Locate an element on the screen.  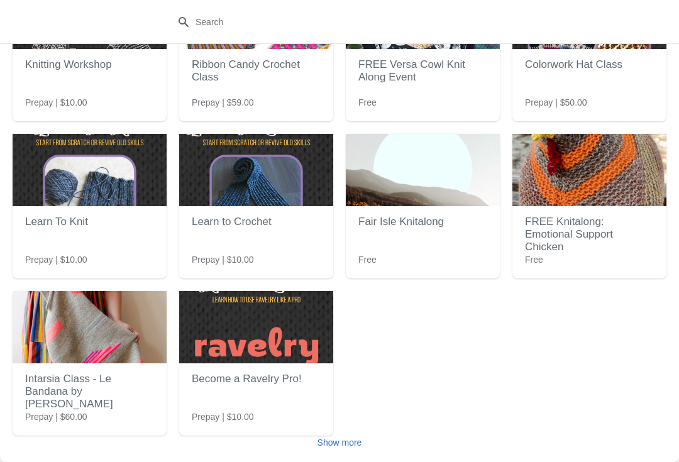
h2: Learn To Knit is located at coordinates (89, 222).